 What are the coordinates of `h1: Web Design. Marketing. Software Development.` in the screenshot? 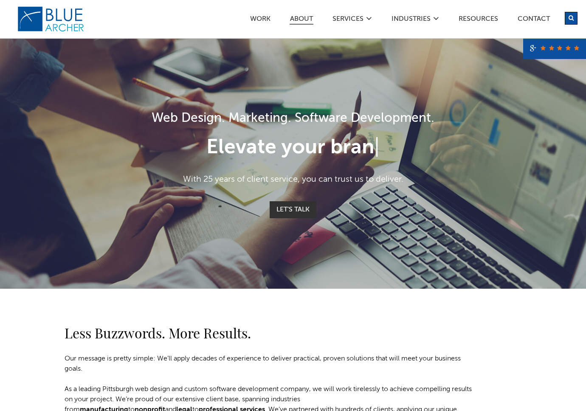 It's located at (293, 118).